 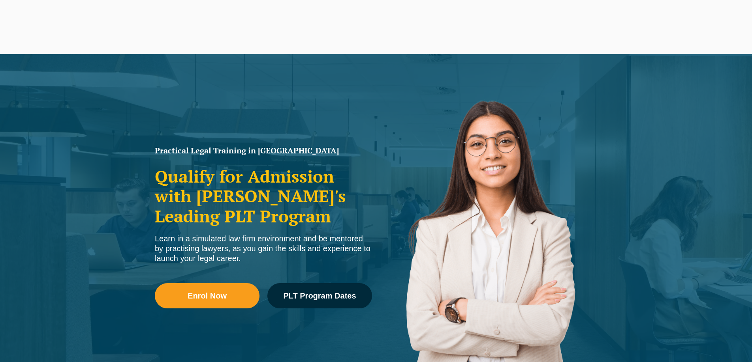 I want to click on span: PLT Program Dates, so click(x=319, y=296).